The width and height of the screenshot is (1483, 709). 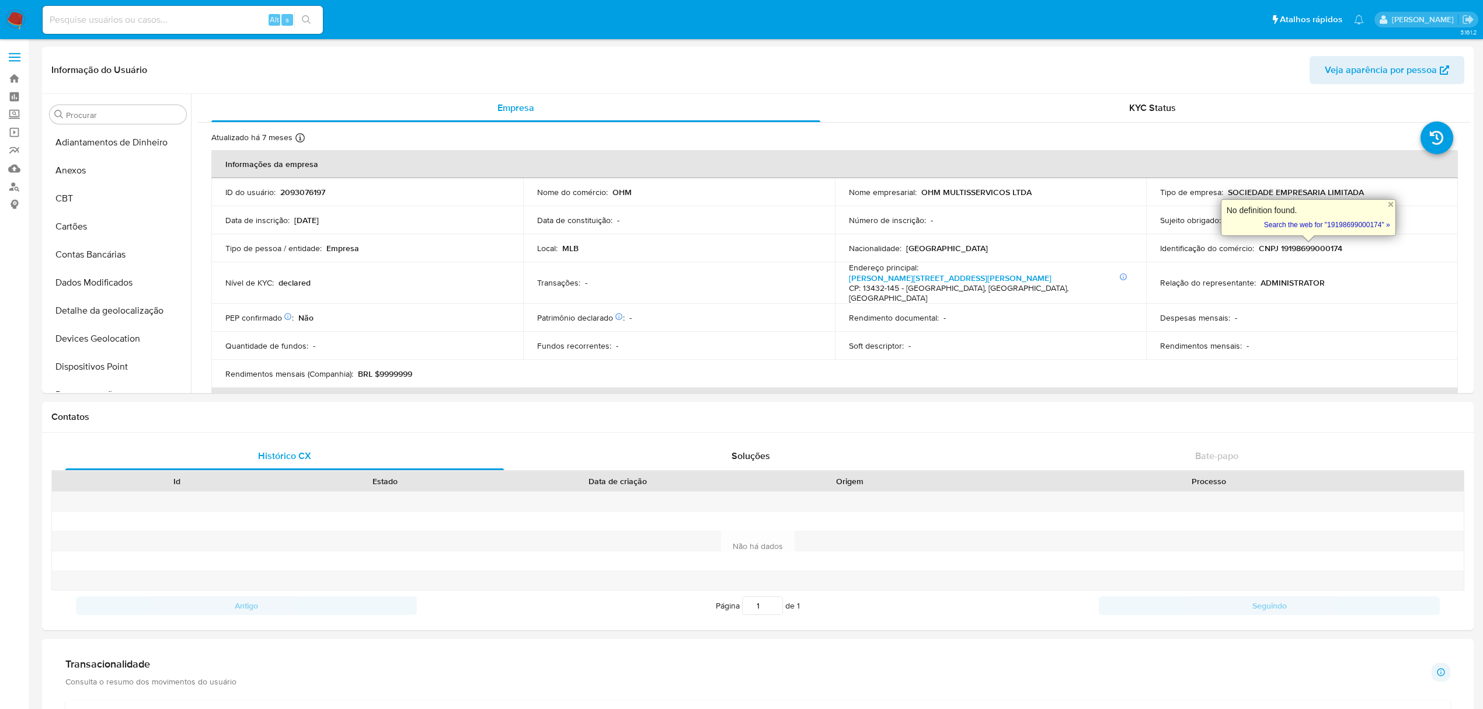 What do you see at coordinates (118, 367) in the screenshot?
I see `button: Dispositivos Point` at bounding box center [118, 367].